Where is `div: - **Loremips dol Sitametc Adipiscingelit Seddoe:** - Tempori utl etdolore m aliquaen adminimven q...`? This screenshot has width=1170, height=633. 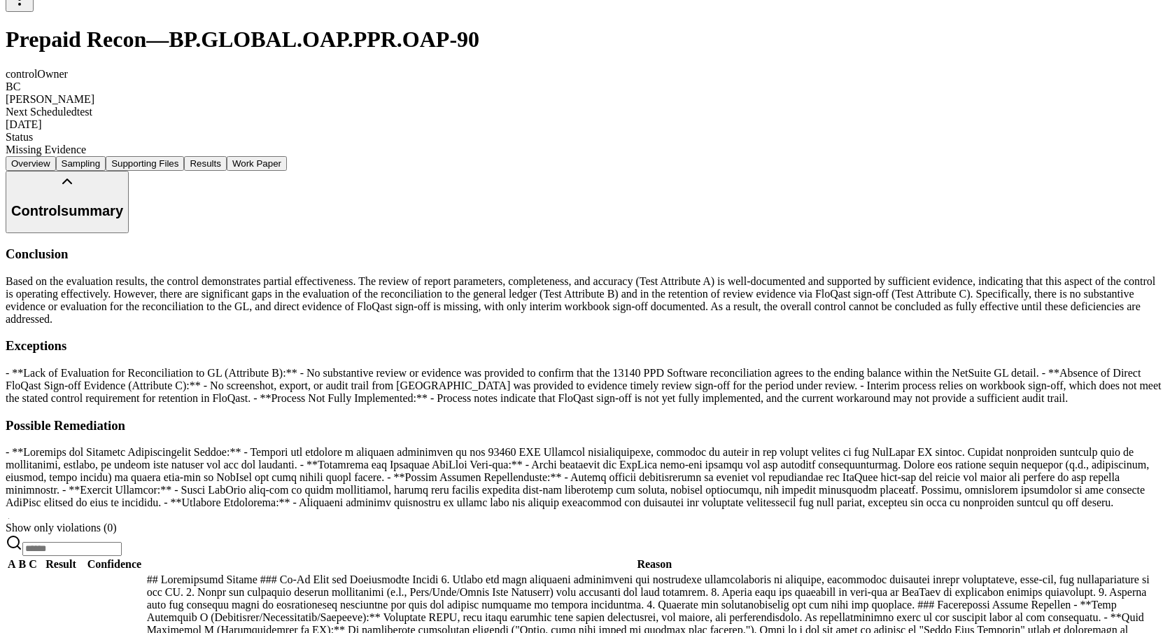
div: - **Loremips dol Sitametc Adipiscingelit Seddoe:** - Tempori utl etdolore m aliquaen adminimven q... is located at coordinates (585, 477).